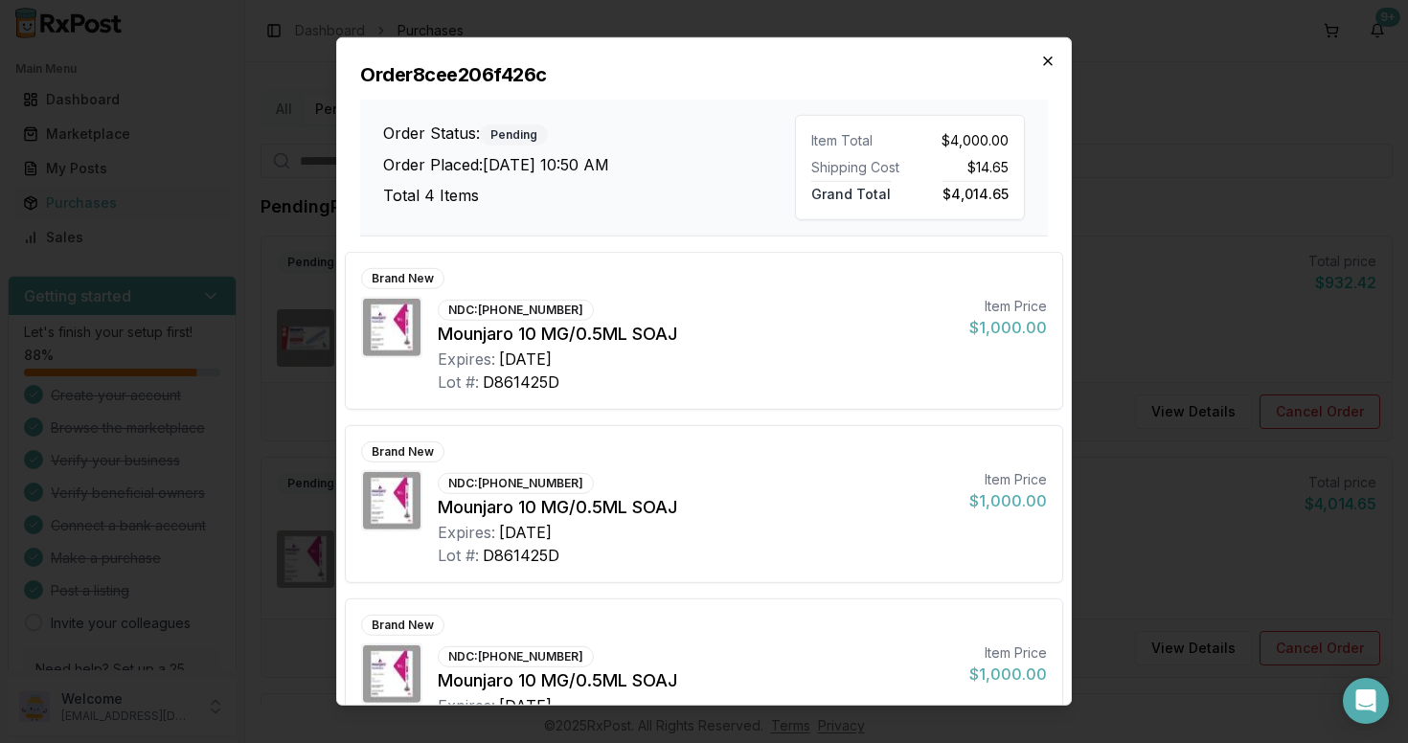 The width and height of the screenshot is (1408, 743). Describe the element at coordinates (975, 192) in the screenshot. I see `span: $4,014.65` at that location.